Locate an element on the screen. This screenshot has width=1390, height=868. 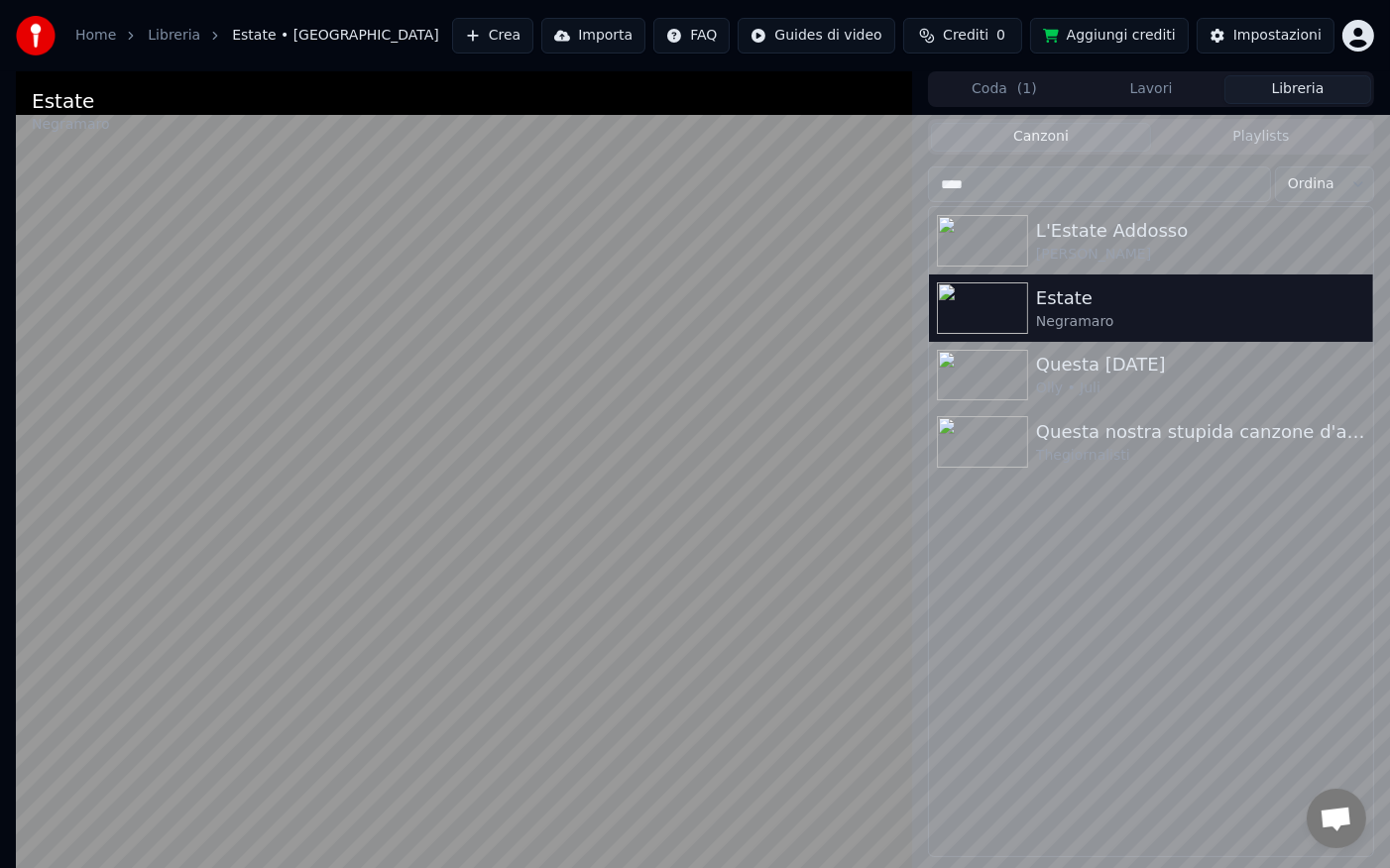
img: youka is located at coordinates (36, 36).